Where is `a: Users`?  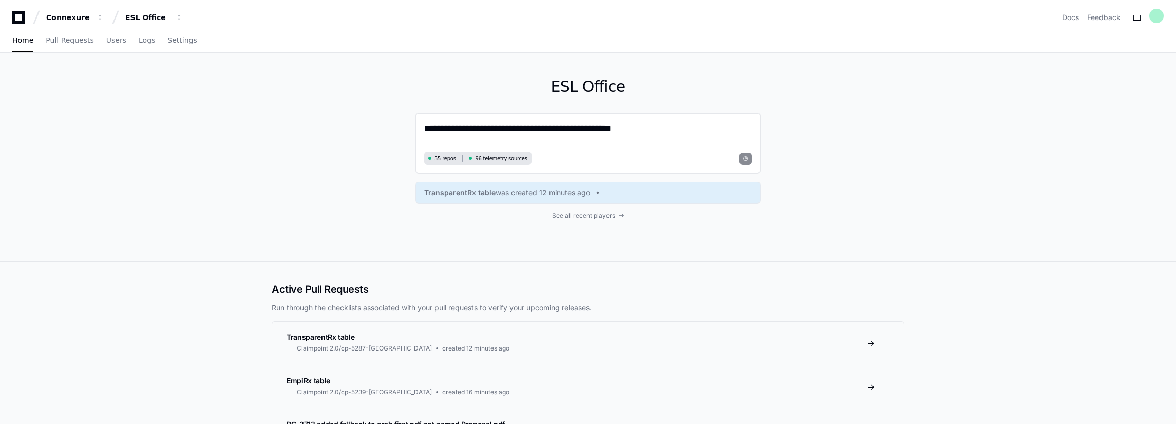 a: Users is located at coordinates (116, 41).